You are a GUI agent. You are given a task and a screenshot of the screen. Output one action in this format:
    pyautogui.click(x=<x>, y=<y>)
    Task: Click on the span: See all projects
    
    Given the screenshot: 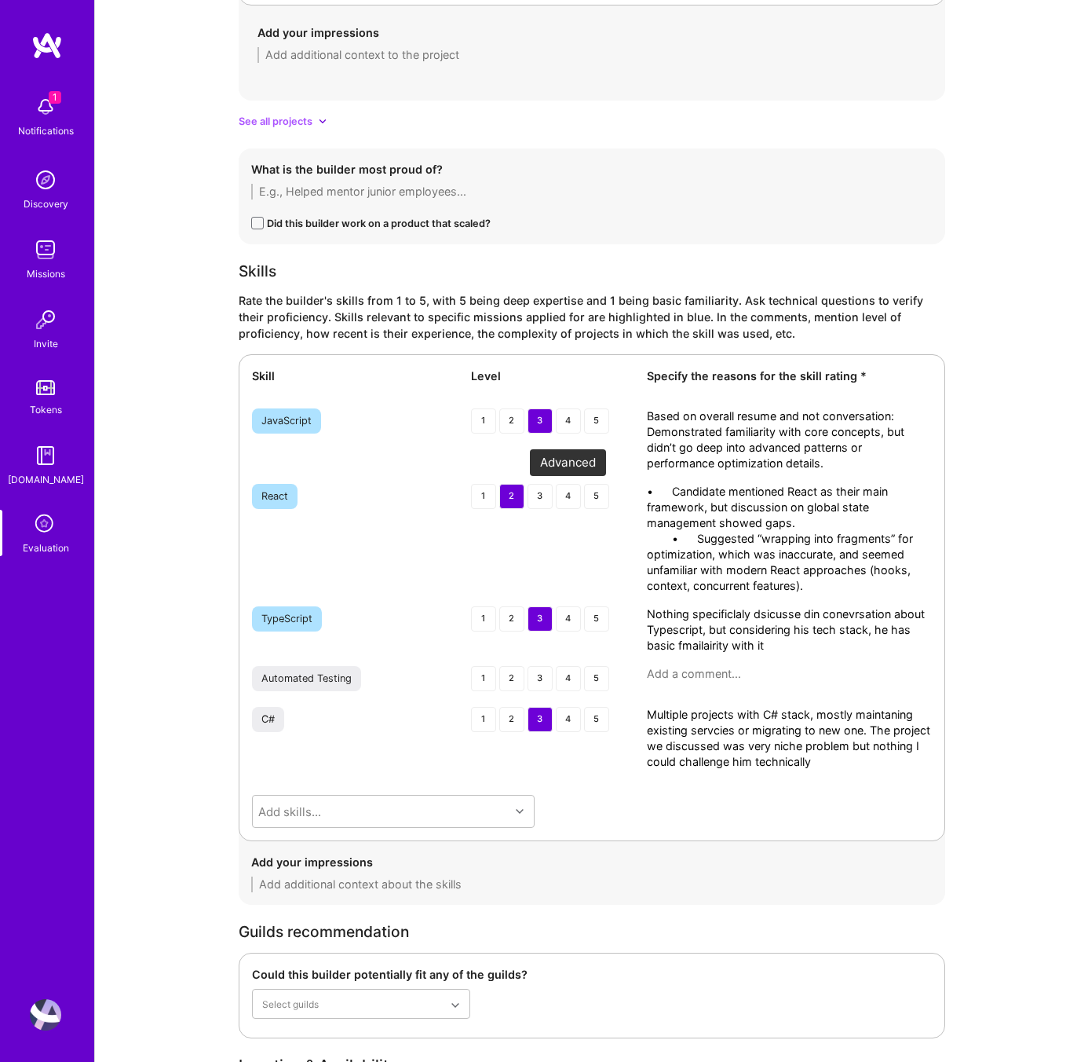 What is the action you would take?
    pyautogui.click(x=276, y=121)
    